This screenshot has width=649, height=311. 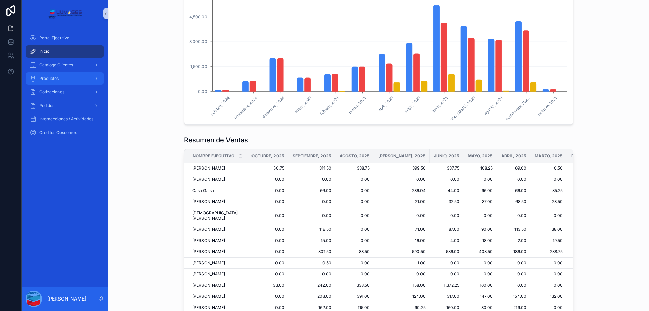 I want to click on td: 44.00, so click(x=447, y=190).